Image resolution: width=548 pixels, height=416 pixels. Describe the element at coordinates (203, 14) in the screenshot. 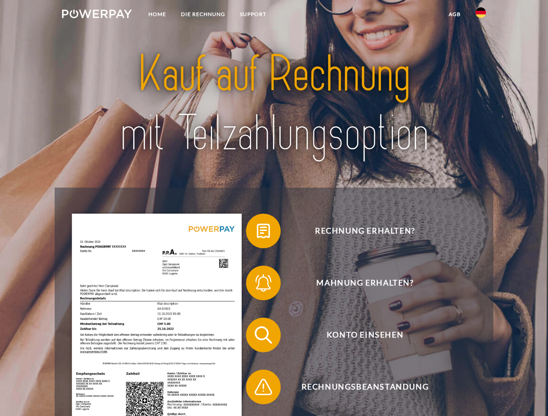

I see `a: DIE RECHNUNG` at that location.